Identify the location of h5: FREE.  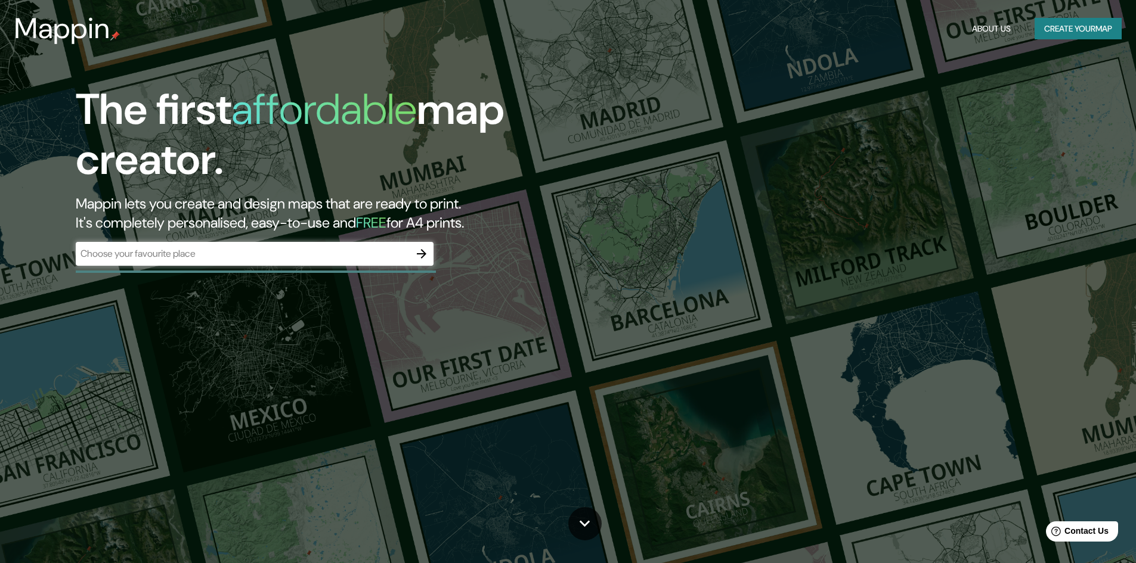
(371, 222).